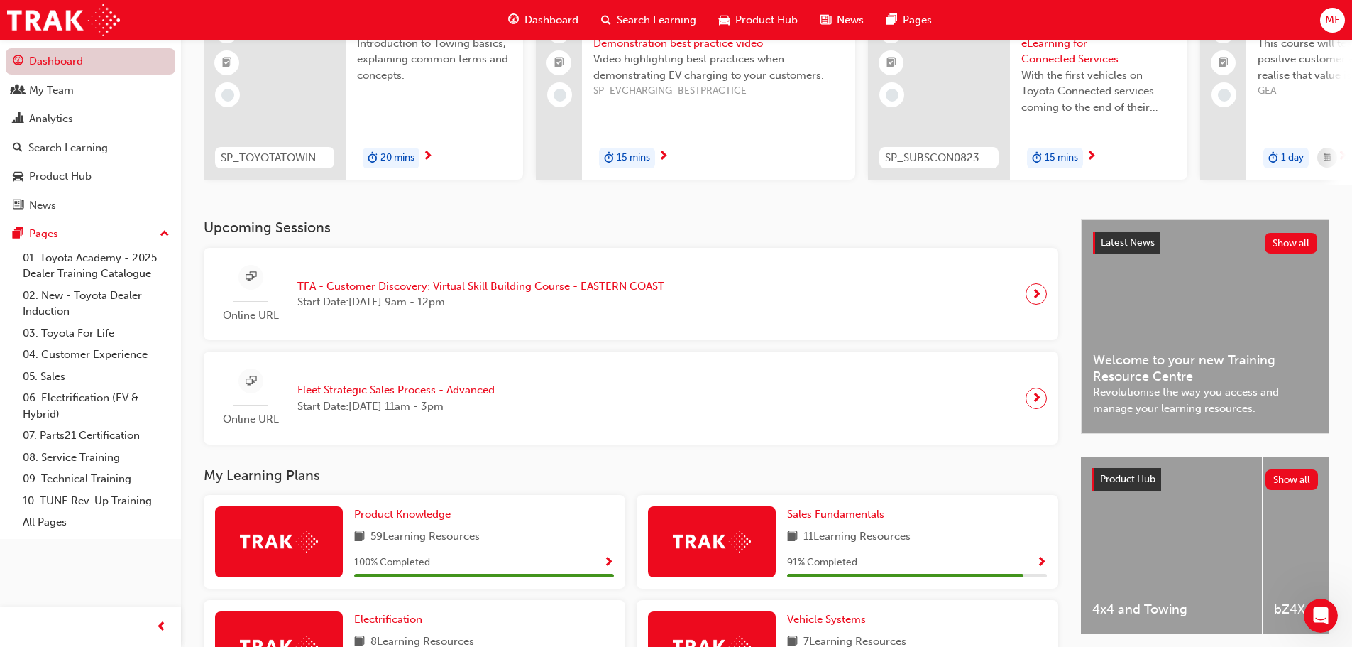  Describe the element at coordinates (696, 94) in the screenshot. I see `a: Toyota Electrified: Charging Demonstration best practice videoVideo highlighting best practices w...` at that location.